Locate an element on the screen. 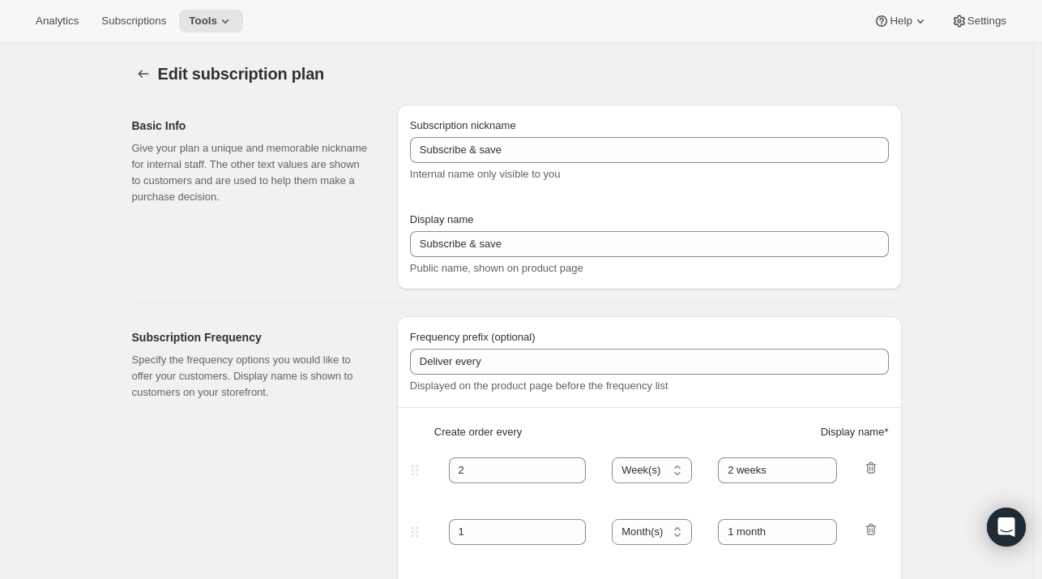 This screenshot has width=1042, height=579. span: Internal name only visible to you is located at coordinates (485, 173).